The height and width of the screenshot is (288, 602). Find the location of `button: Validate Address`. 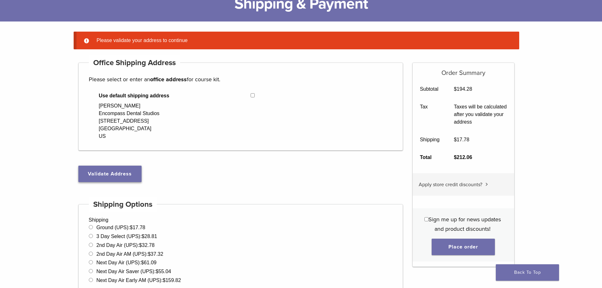

button: Validate Address is located at coordinates (110, 174).